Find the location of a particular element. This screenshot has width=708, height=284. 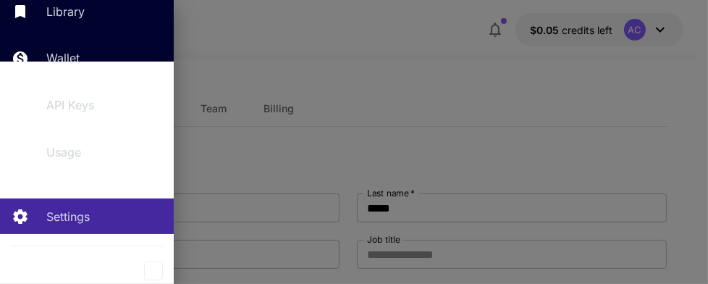

p: Library is located at coordinates (65, 12).